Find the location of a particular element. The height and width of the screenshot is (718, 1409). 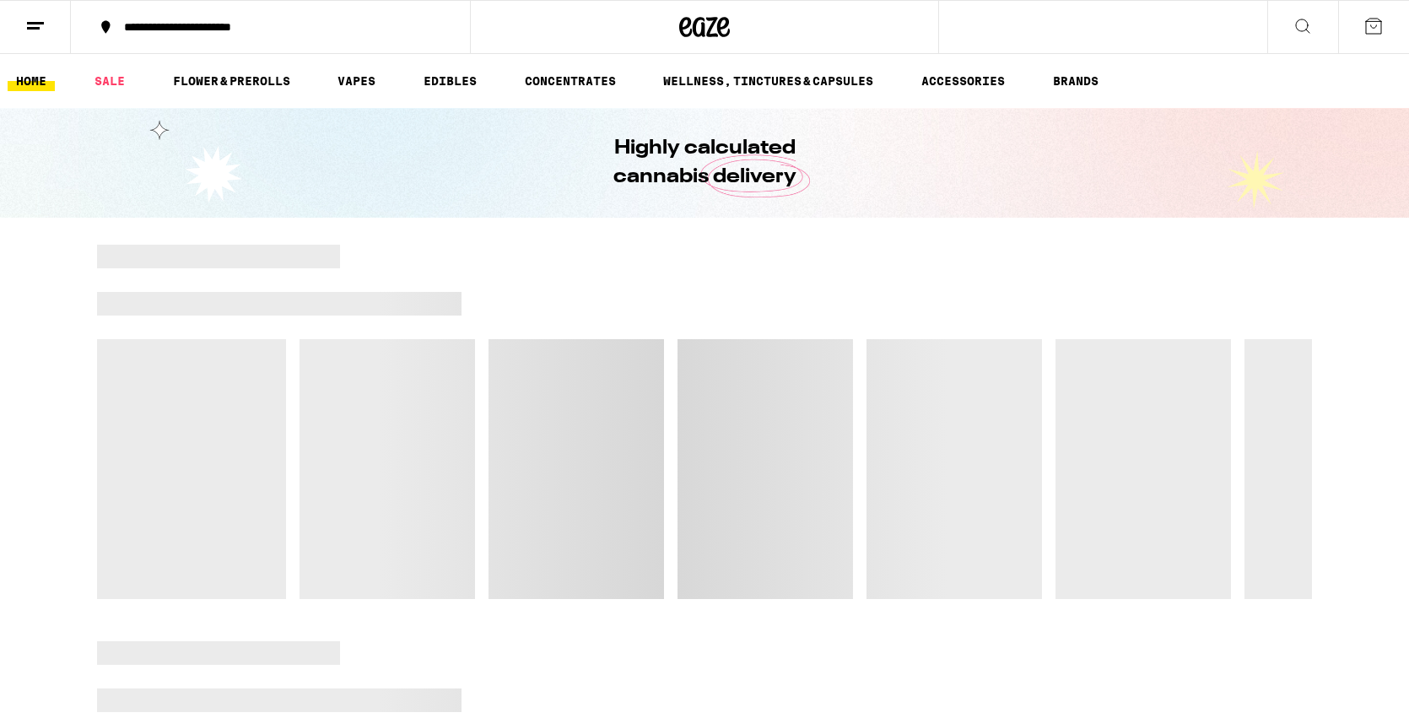

a: CONCENTRATES is located at coordinates (570, 81).